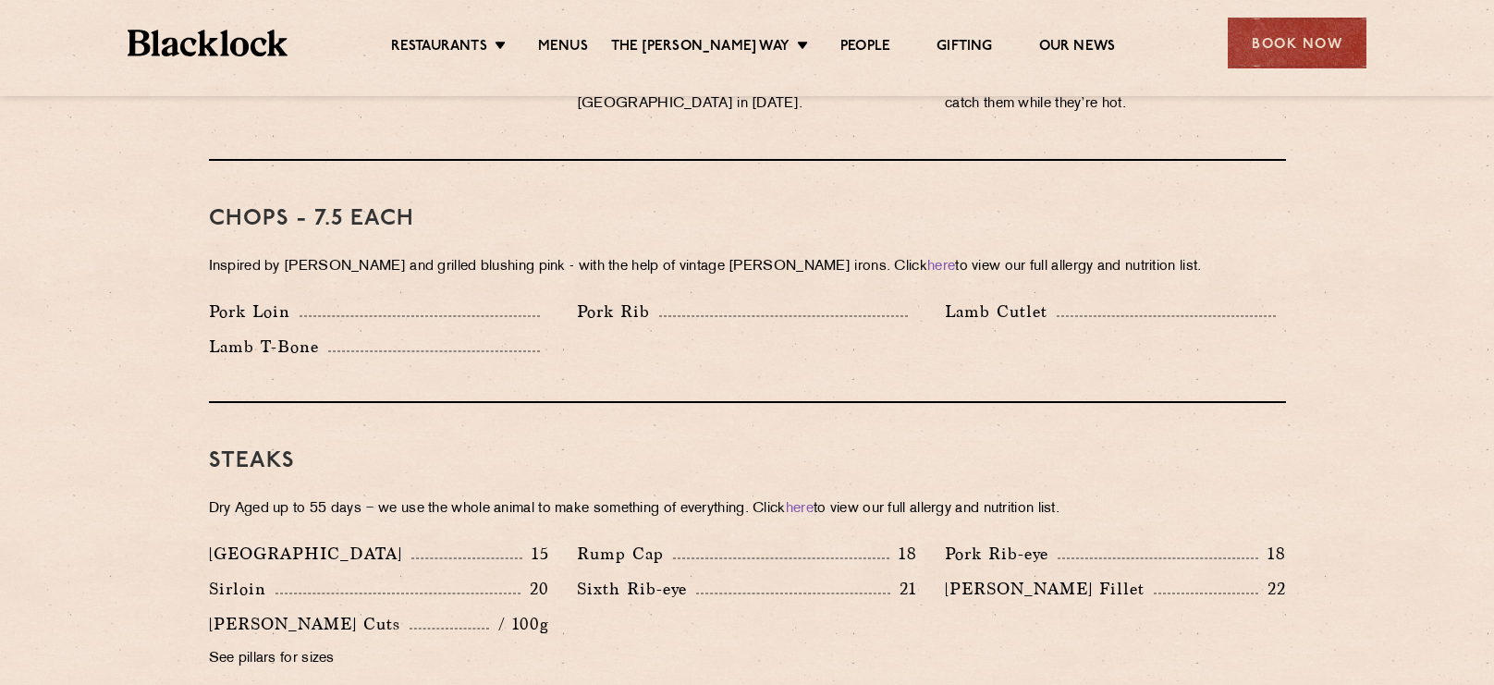  I want to click on a: Our News, so click(1077, 48).